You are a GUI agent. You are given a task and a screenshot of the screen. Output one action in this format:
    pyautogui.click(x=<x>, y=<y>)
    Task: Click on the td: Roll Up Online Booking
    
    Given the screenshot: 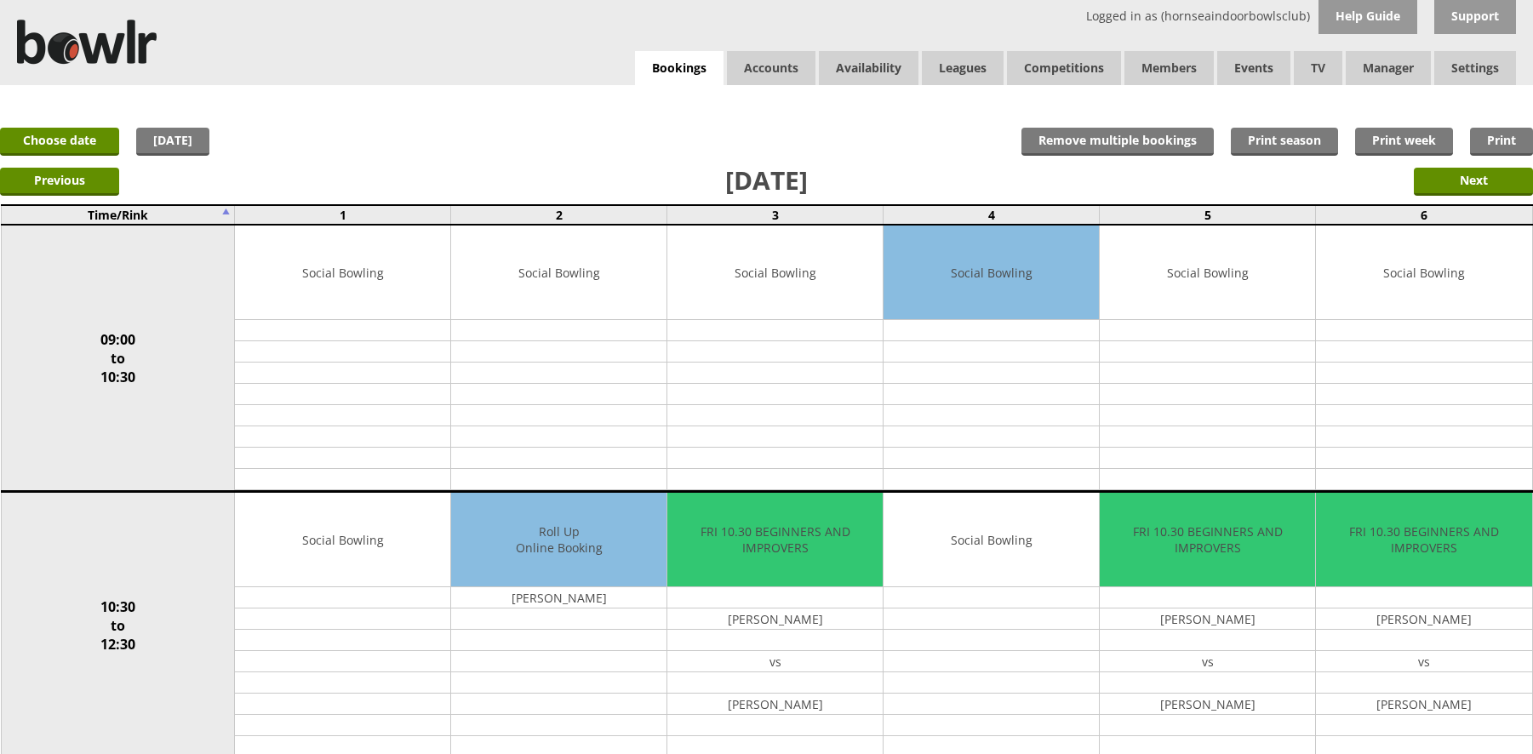 What is the action you would take?
    pyautogui.click(x=558, y=540)
    